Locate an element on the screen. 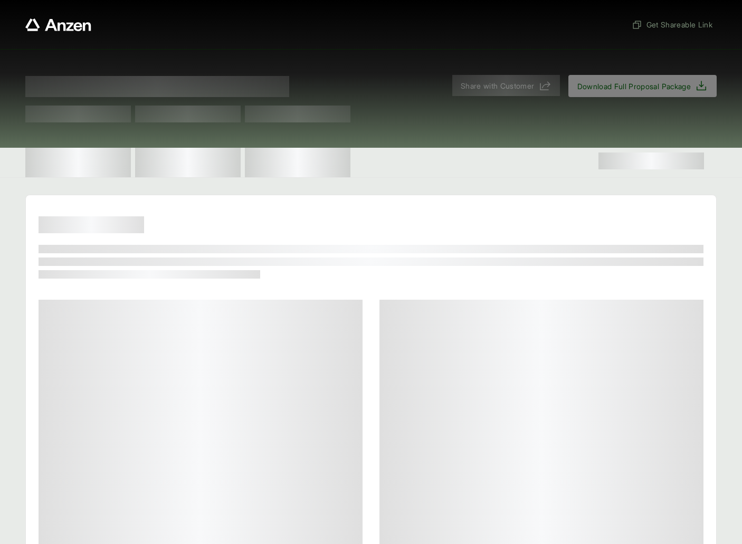  span: Get Shareable Link is located at coordinates (672, 24).